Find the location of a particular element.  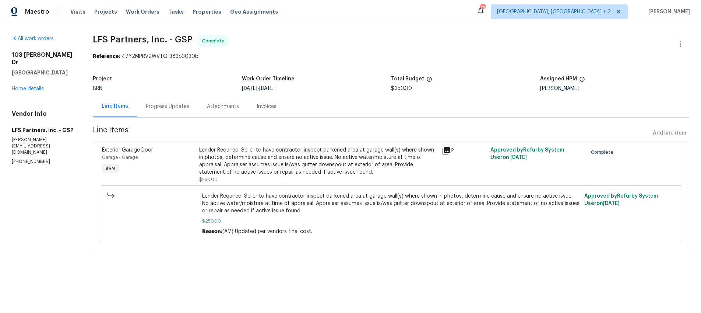

div: Line Items is located at coordinates (115, 106).